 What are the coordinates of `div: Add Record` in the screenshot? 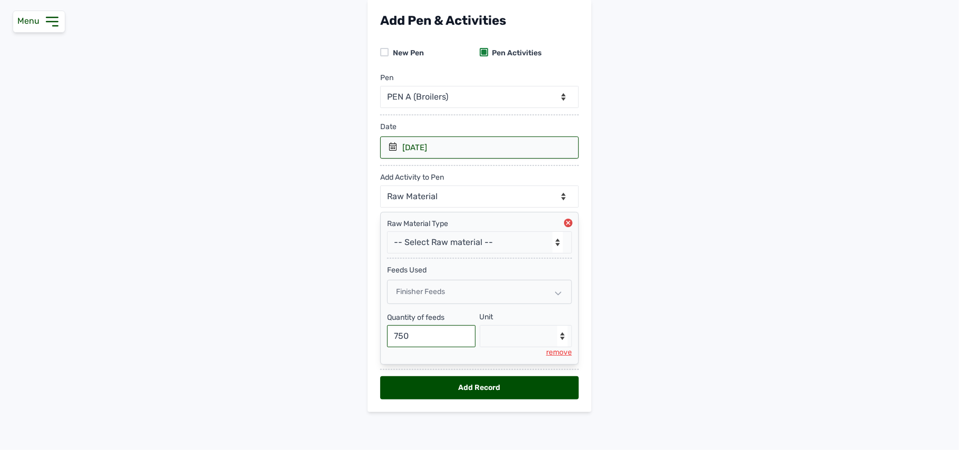 It's located at (479, 388).